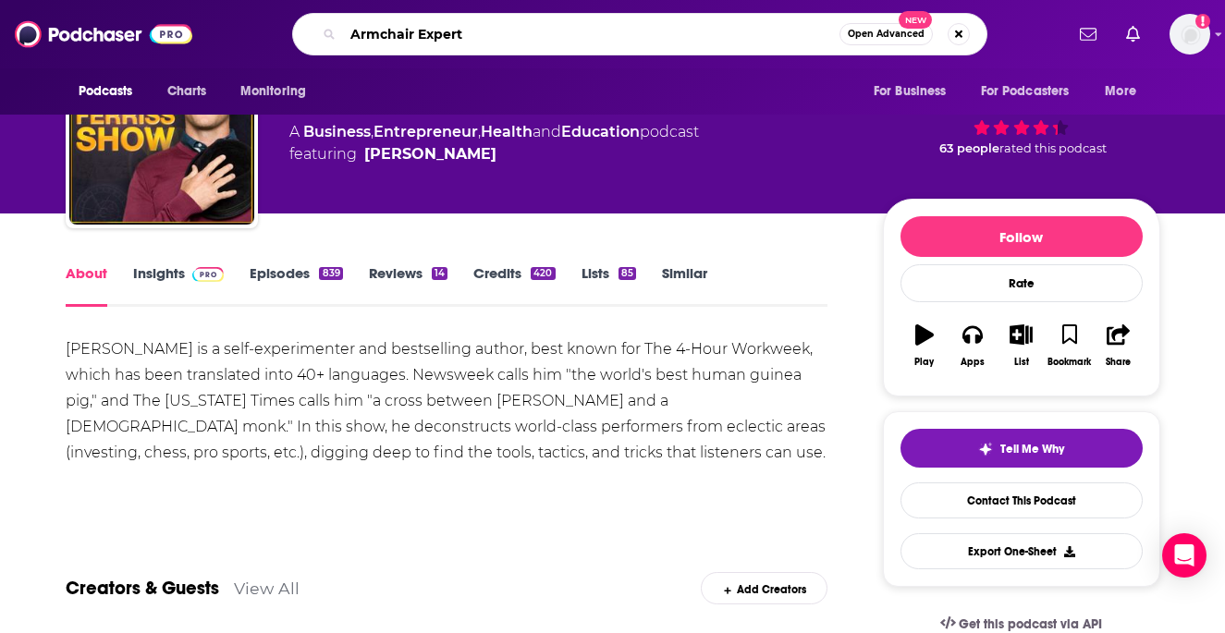 The image size is (1225, 633). I want to click on span: Charts, so click(187, 92).